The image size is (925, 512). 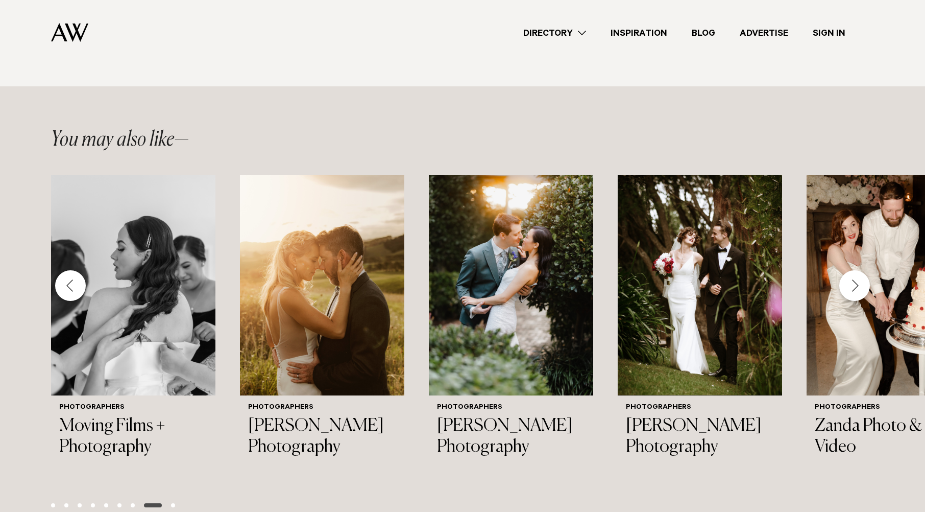 What do you see at coordinates (511, 285) in the screenshot?
I see `img: Auckland Weddings Photographers | Lionel Tan Photography` at bounding box center [511, 285].